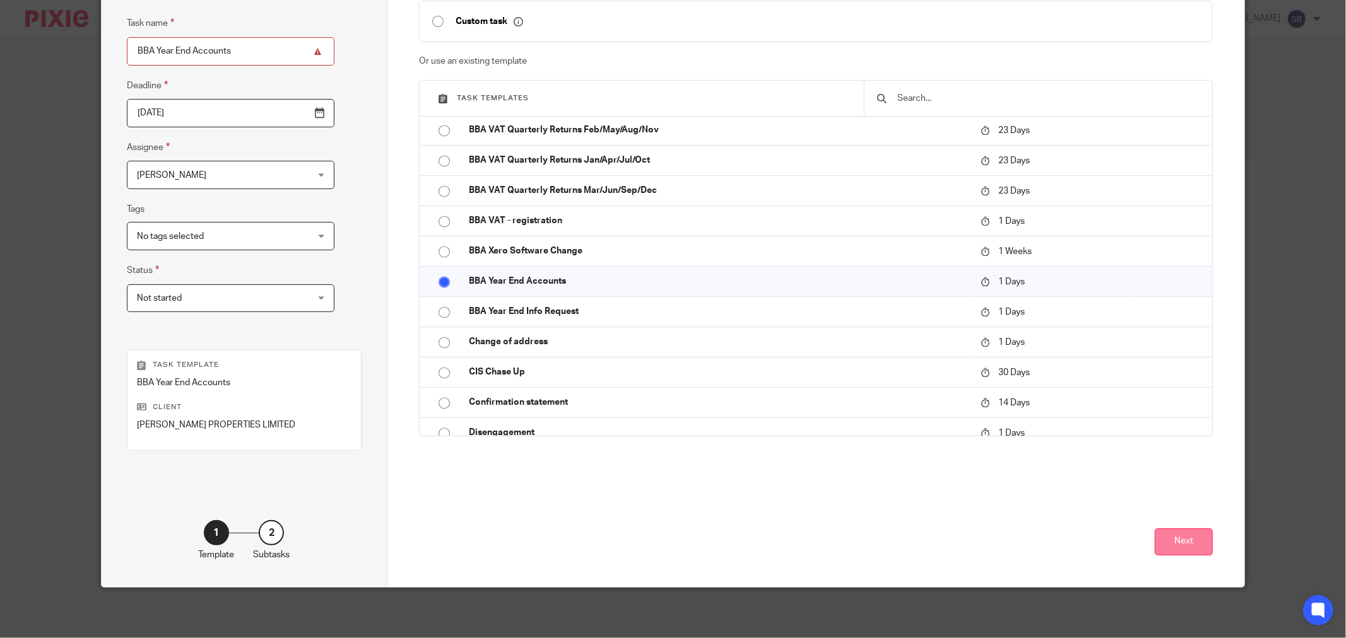 This screenshot has width=1346, height=638. Describe the element at coordinates (718, 221) in the screenshot. I see `p: BBA VAT - registration` at that location.